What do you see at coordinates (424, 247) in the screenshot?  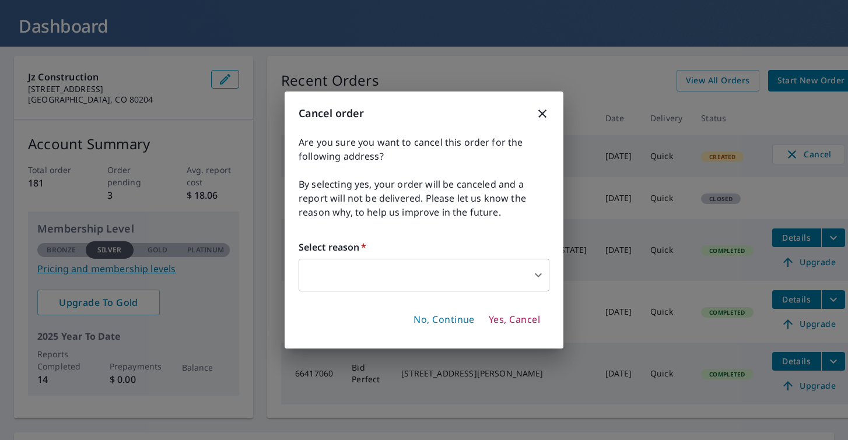 I see `label: Select reason` at bounding box center [424, 247].